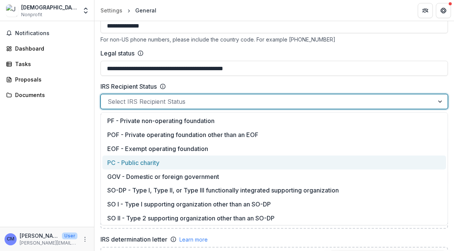  I want to click on a: Proposals, so click(47, 79).